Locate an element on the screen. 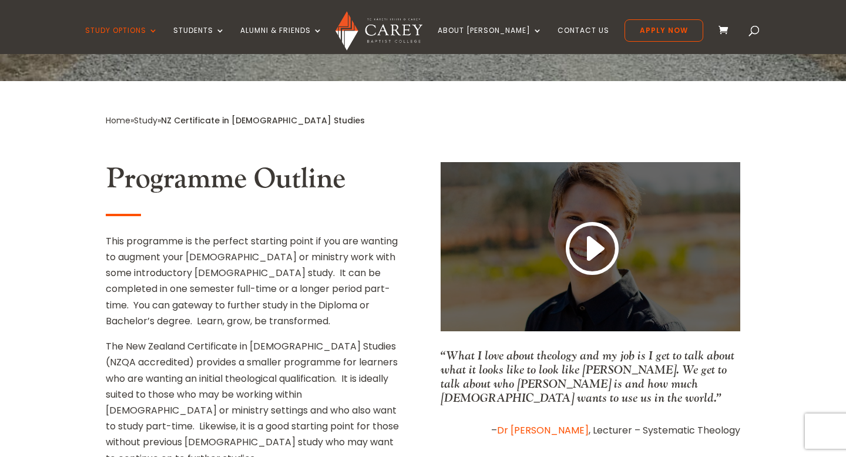 This screenshot has width=846, height=457. a: Home is located at coordinates (118, 120).